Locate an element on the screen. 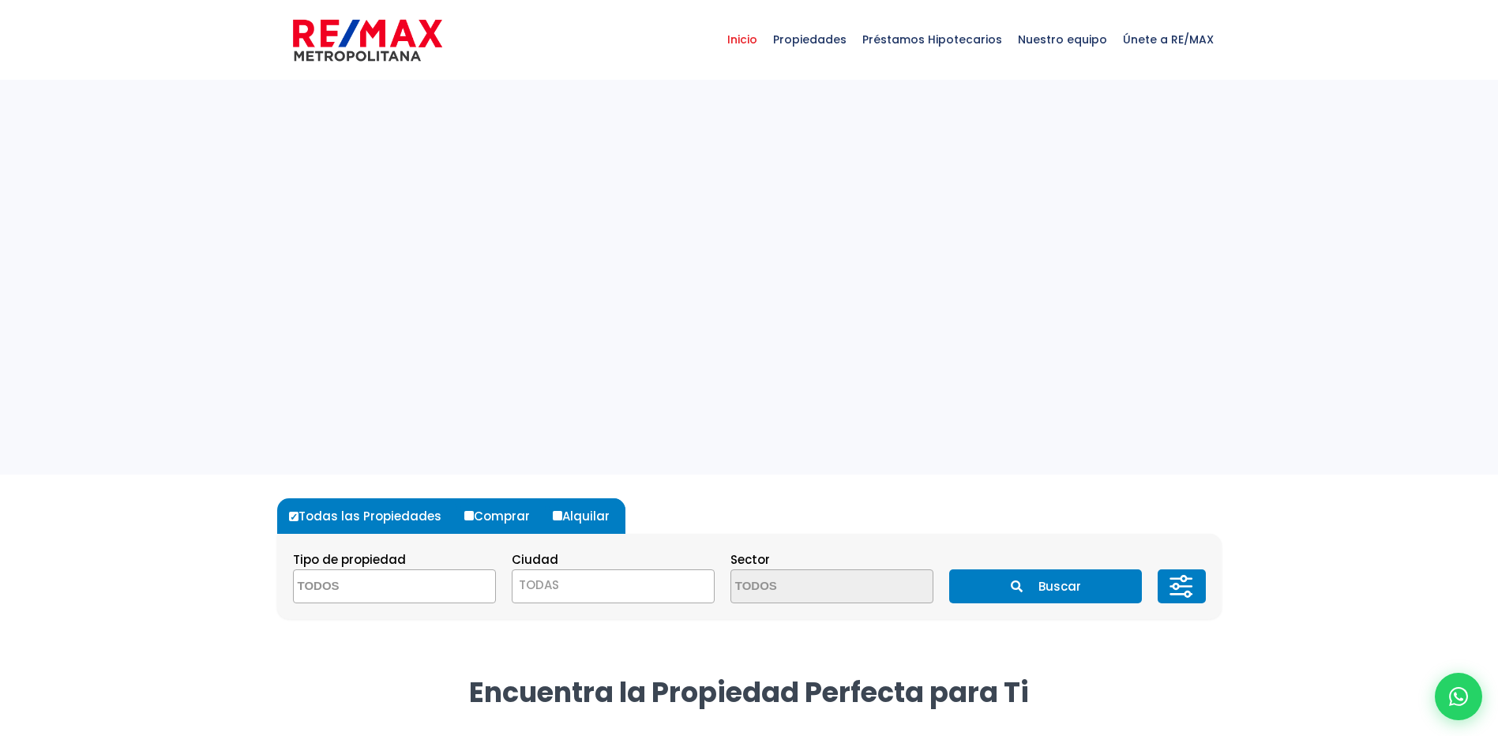 This screenshot has height=736, width=1498. span: Únete a RE/MAX is located at coordinates (1168, 39).